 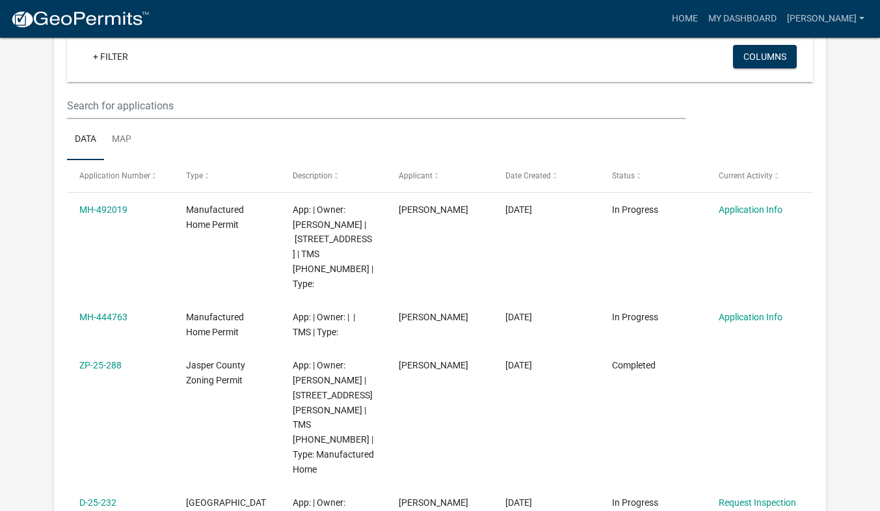 What do you see at coordinates (547, 176) in the screenshot?
I see `datatable-header-cell: Date Created` at bounding box center [547, 176].